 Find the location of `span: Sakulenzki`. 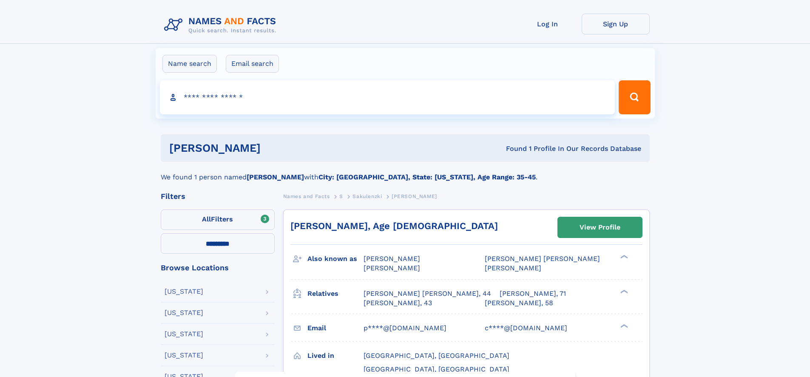

span: Sakulenzki is located at coordinates (367, 196).